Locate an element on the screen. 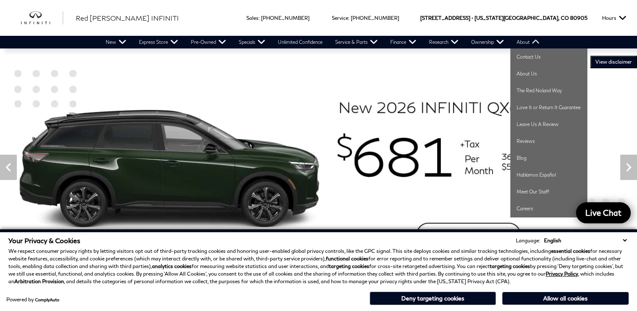  a: Research is located at coordinates (444, 42).